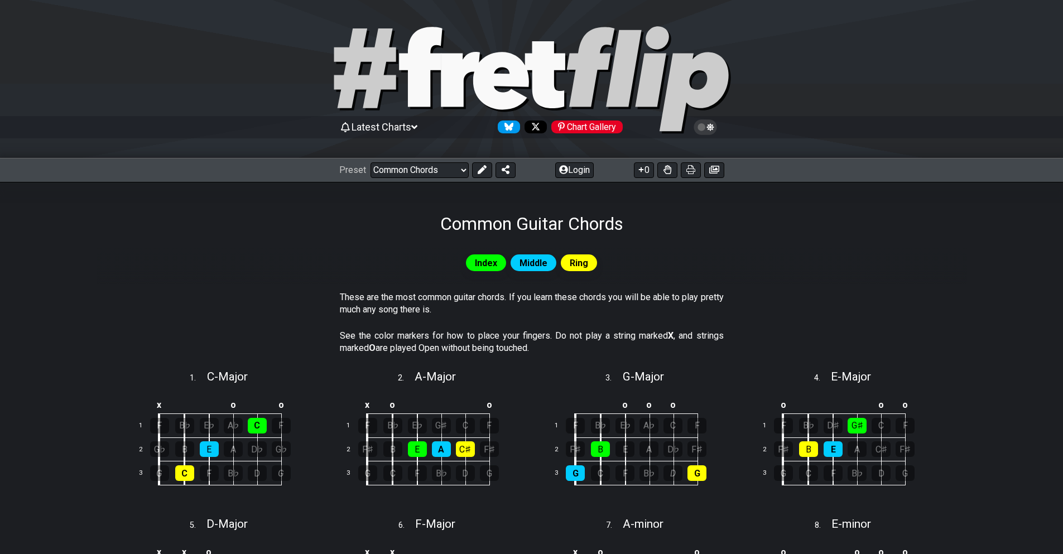  What do you see at coordinates (486, 263) in the screenshot?
I see `span: Index` at bounding box center [486, 263].